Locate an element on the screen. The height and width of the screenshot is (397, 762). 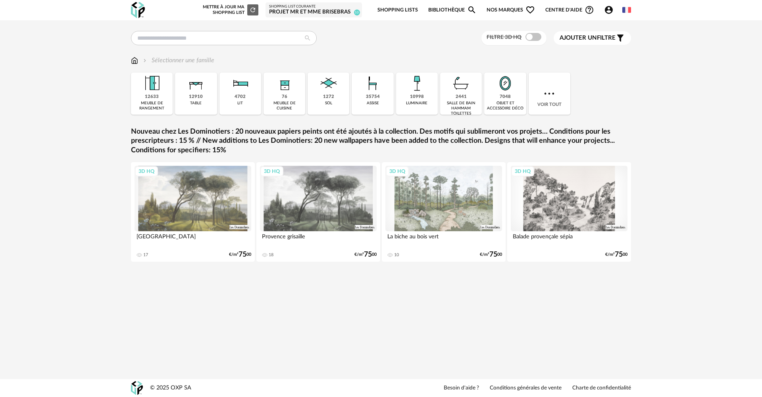
img: Meuble%20de%20rangement.png is located at coordinates (152, 83).